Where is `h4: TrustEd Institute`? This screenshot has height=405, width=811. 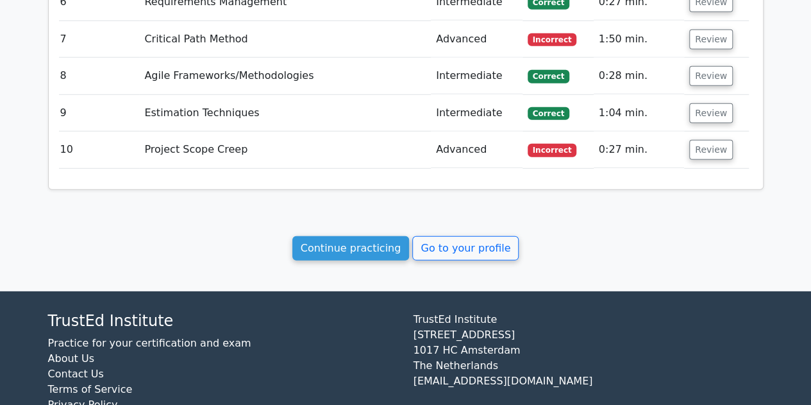 h4: TrustEd Institute is located at coordinates (223, 321).